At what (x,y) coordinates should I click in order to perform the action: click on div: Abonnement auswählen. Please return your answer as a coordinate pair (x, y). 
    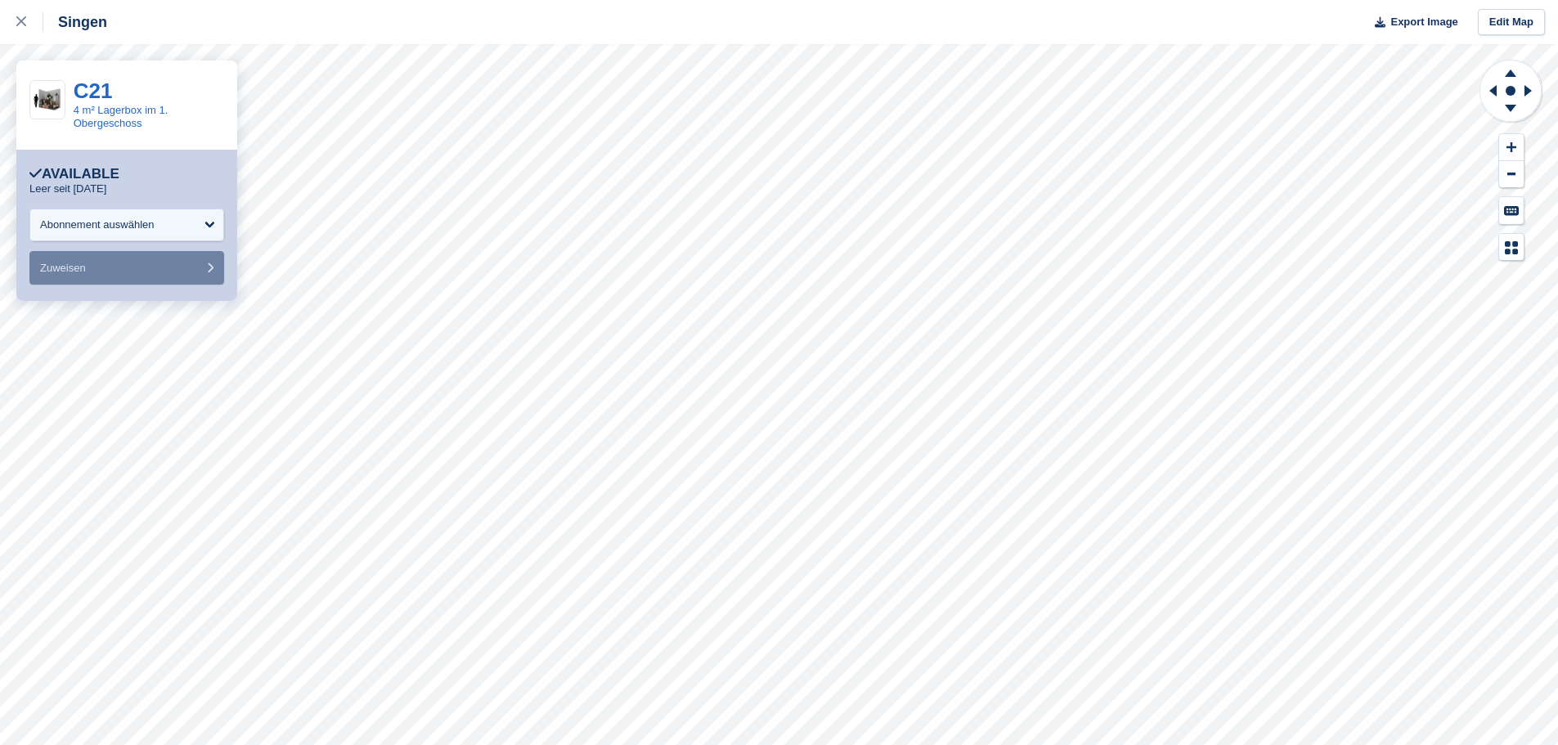
    Looking at the image, I should click on (97, 225).